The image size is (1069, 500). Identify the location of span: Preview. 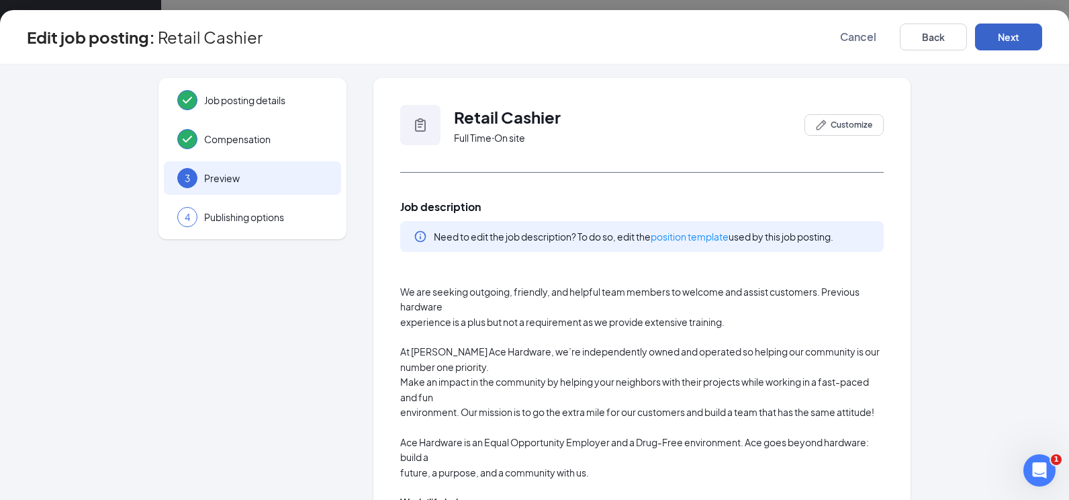
(266, 178).